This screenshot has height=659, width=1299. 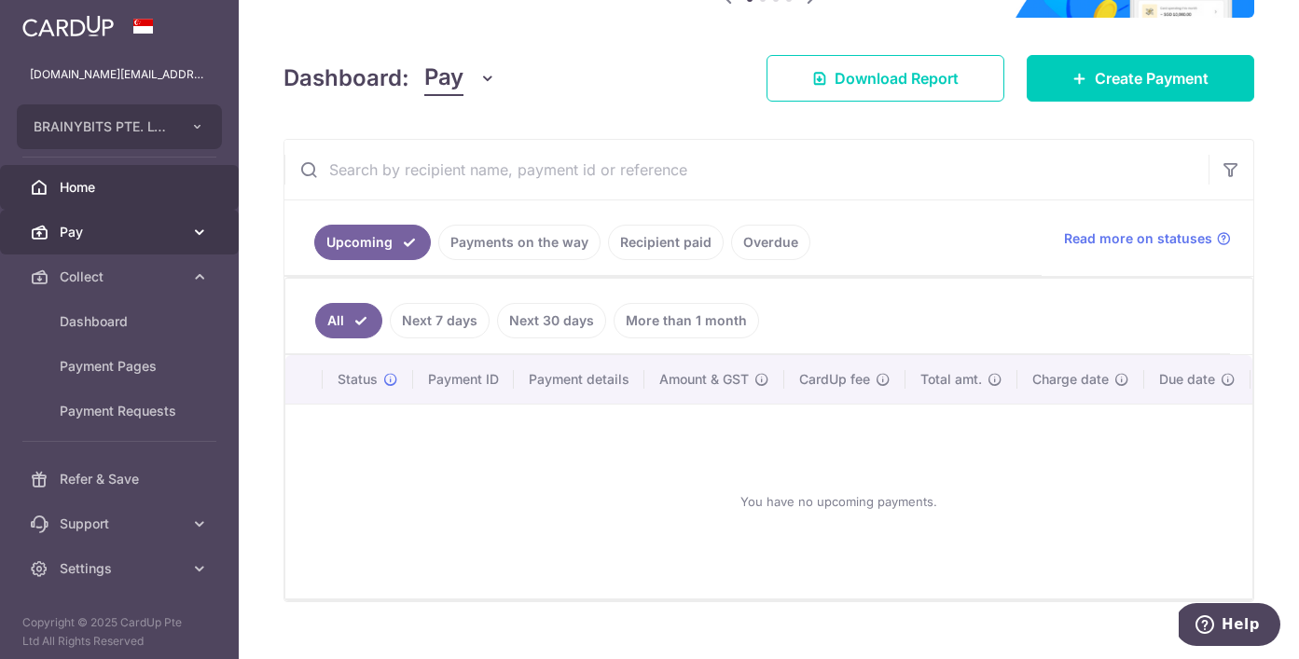 What do you see at coordinates (121, 411) in the screenshot?
I see `span: Payment Requests` at bounding box center [121, 411].